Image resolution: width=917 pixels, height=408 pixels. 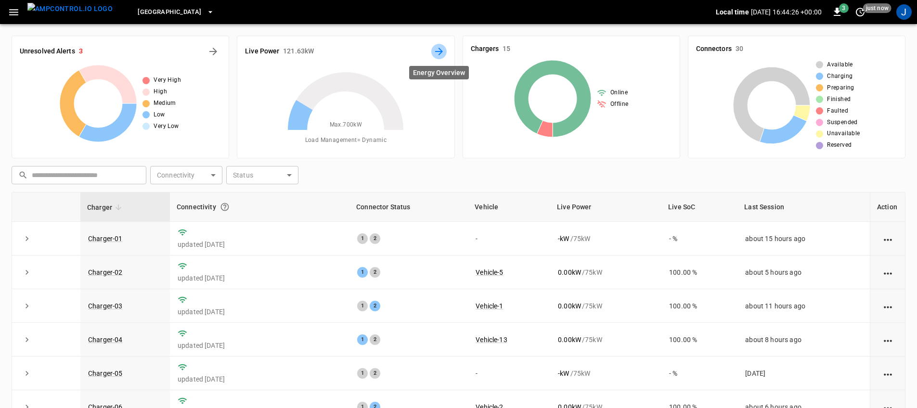 What do you see at coordinates (837, 111) in the screenshot?
I see `span: Faulted` at bounding box center [837, 111].